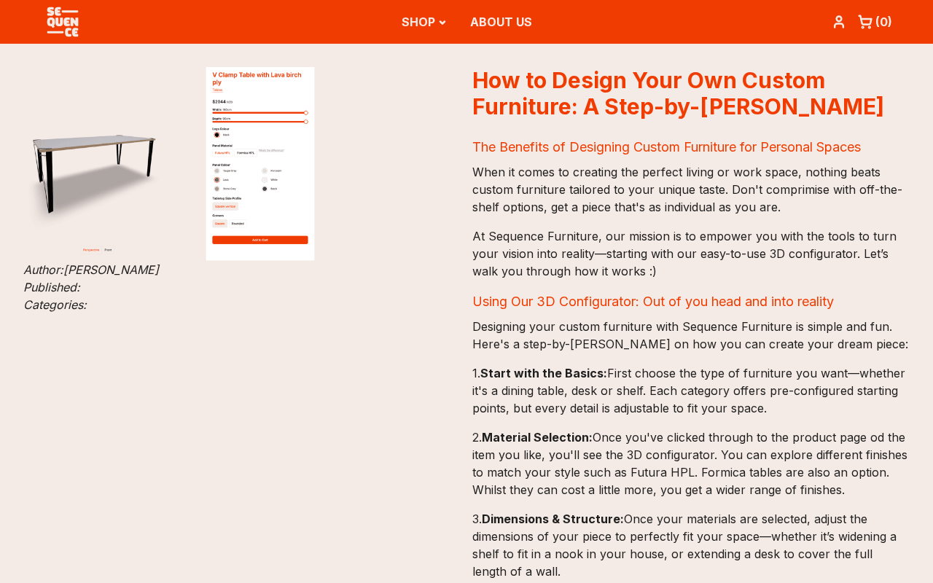  What do you see at coordinates (691, 464) in the screenshot?
I see `p: 2. Once you've clicked through to the product page od the item you like, you'll see the 3D config...` at bounding box center [691, 464].